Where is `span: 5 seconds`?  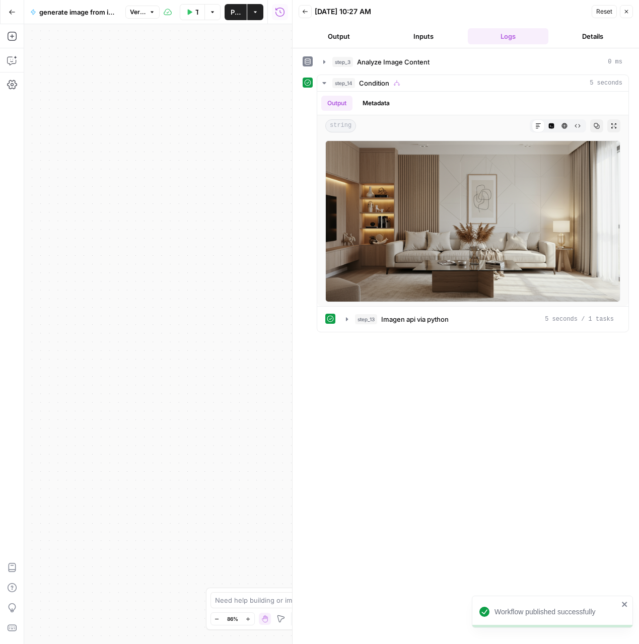
span: 5 seconds is located at coordinates (606, 83).